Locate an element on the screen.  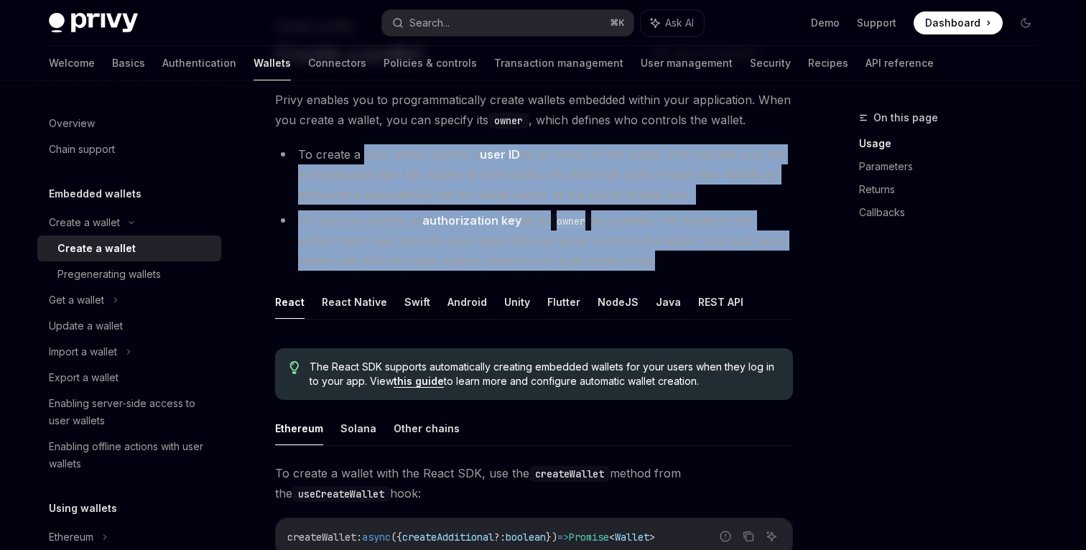
span: The React SDK supports automatically creating embedded wallets for your users when they log in to... is located at coordinates (544, 374).